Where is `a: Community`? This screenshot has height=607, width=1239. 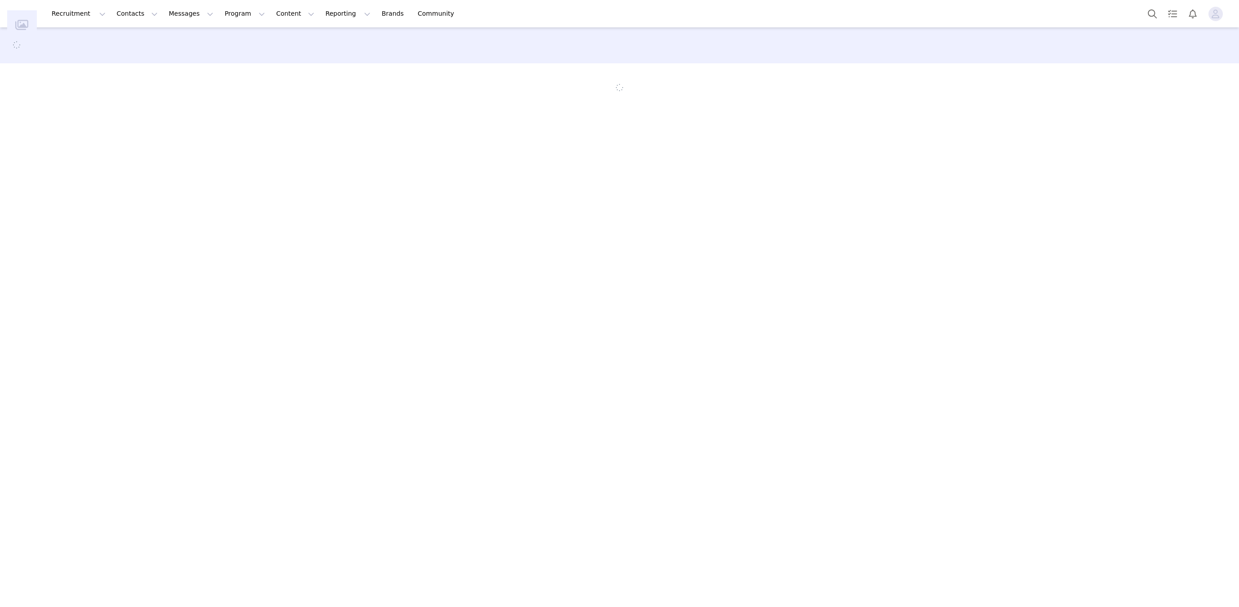 a: Community is located at coordinates (438, 13).